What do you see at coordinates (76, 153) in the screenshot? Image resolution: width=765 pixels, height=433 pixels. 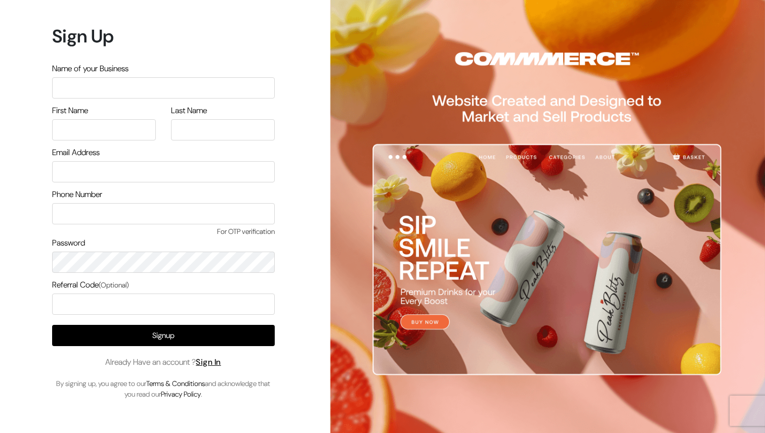 I see `label: Email Address` at bounding box center [76, 153].